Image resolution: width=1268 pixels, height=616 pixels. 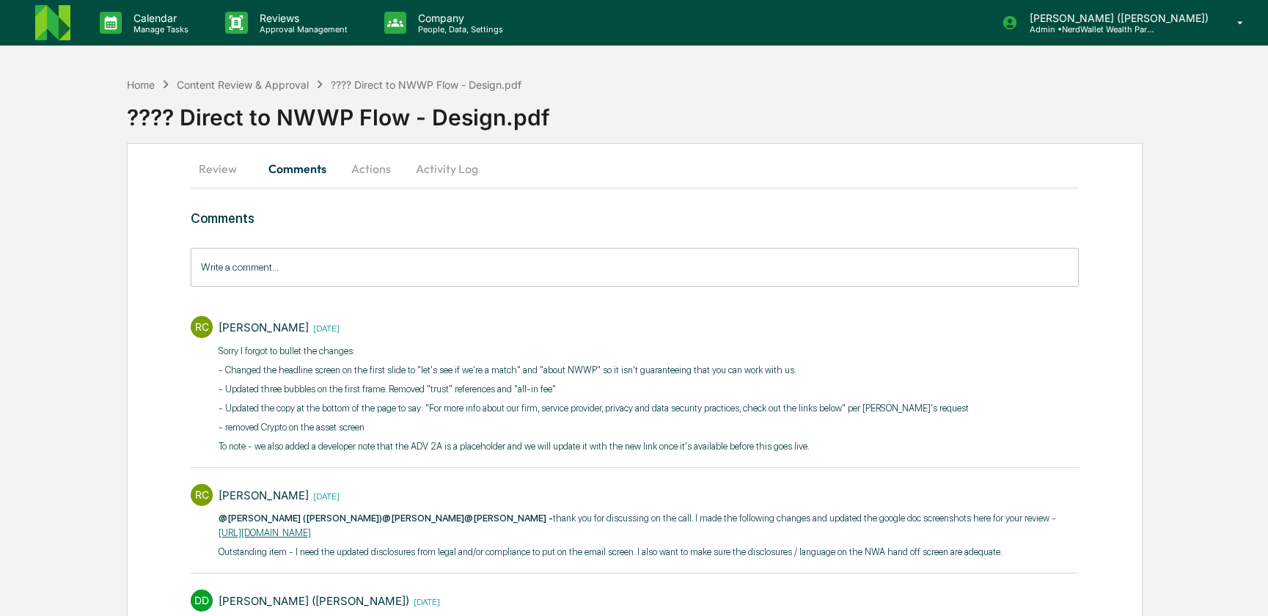 I want to click on div: Content Review & Approval, so click(x=243, y=84).